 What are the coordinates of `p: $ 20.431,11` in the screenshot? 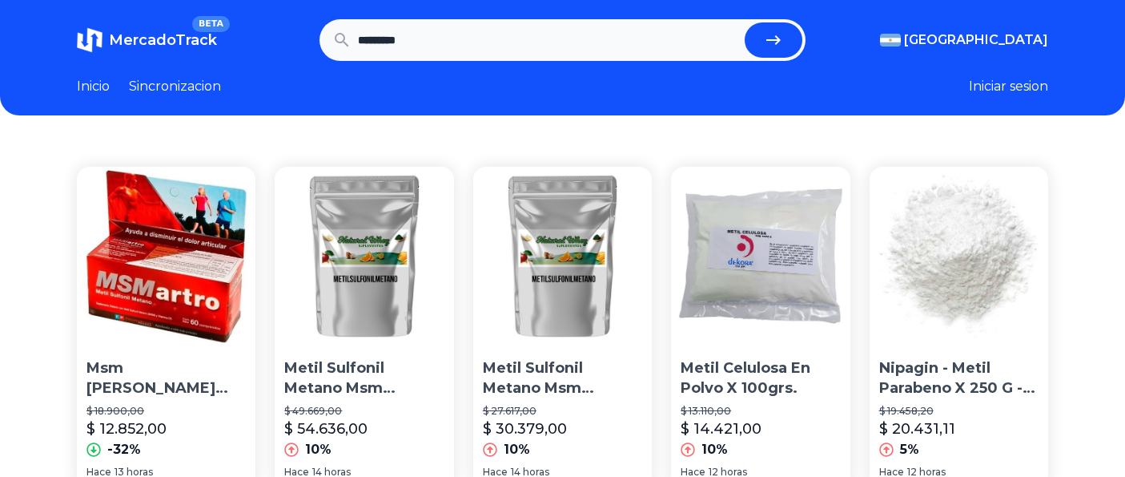 It's located at (917, 429).